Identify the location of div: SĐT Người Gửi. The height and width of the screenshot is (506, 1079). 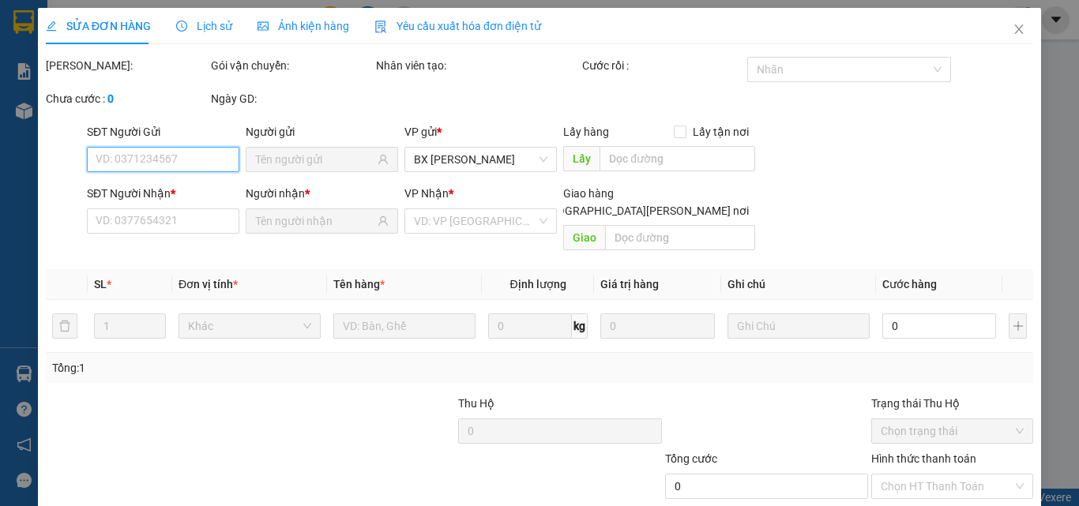
(163, 132).